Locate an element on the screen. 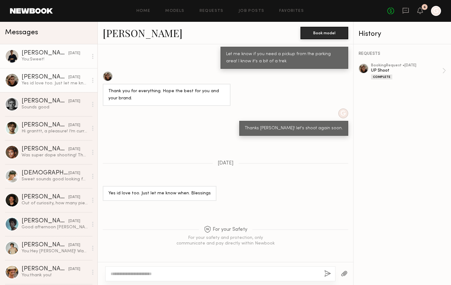 This screenshot has height=285, width=451. div: You: thank you! is located at coordinates (55, 276).